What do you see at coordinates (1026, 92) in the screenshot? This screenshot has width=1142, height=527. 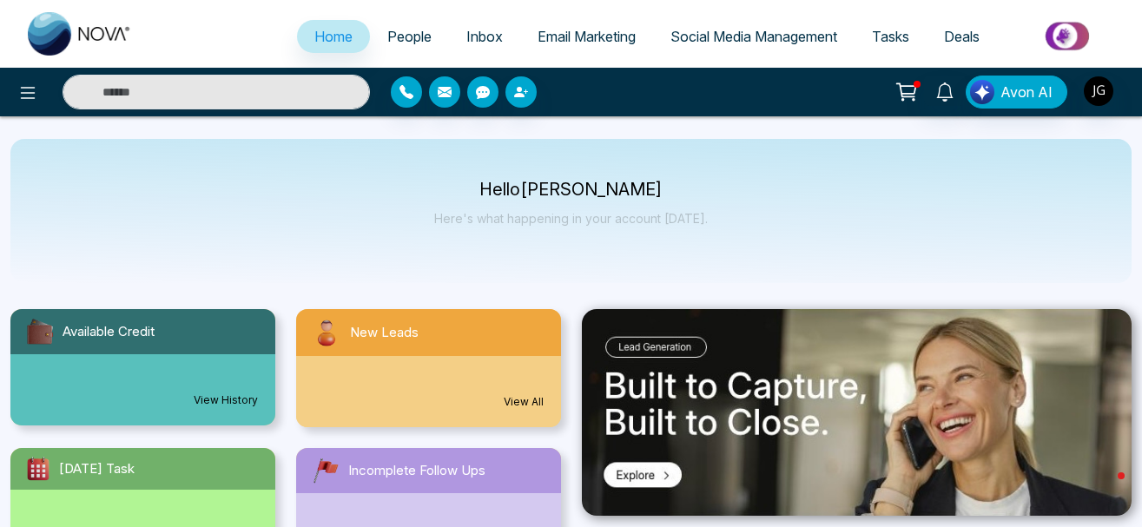 I see `span: Avon AI` at bounding box center [1026, 92].